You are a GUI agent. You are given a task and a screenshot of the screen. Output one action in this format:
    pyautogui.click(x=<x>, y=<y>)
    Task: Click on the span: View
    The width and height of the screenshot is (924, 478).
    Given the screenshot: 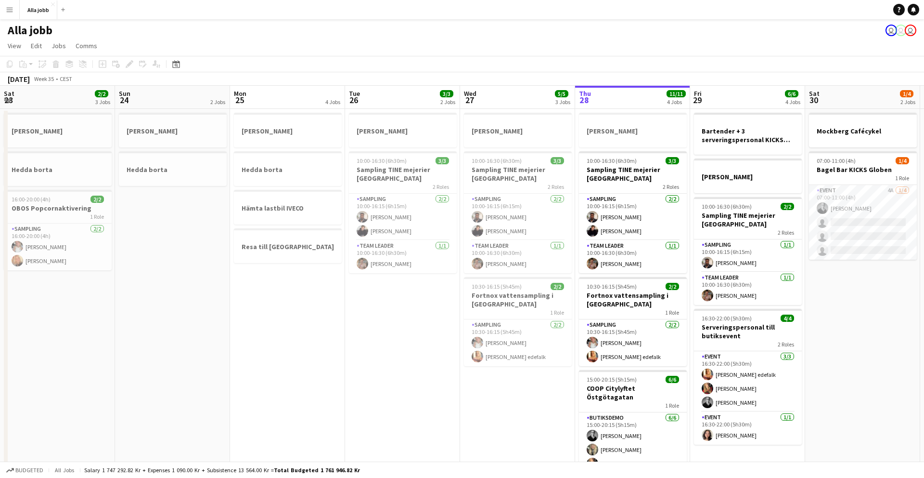 What is the action you would take?
    pyautogui.click(x=14, y=46)
    